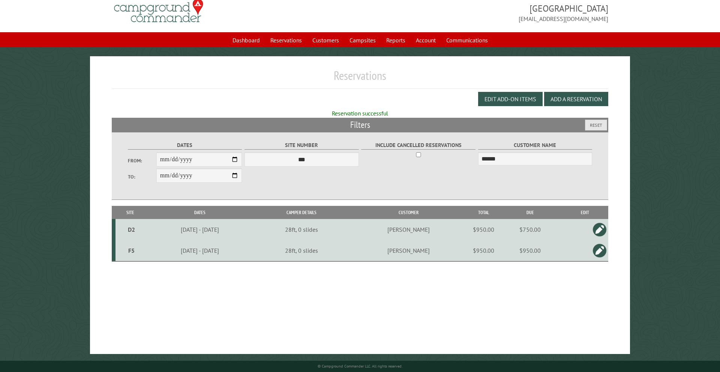 The width and height of the screenshot is (720, 372). Describe the element at coordinates (302, 212) in the screenshot. I see `th: Camper Details` at that location.